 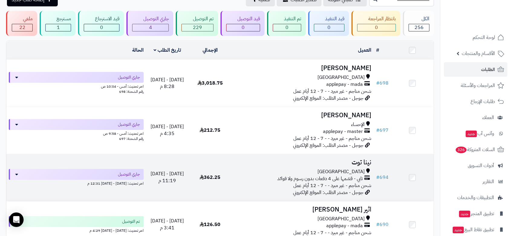 What do you see at coordinates (488, 118) in the screenshot?
I see `span: العملاء` at bounding box center [488, 118].